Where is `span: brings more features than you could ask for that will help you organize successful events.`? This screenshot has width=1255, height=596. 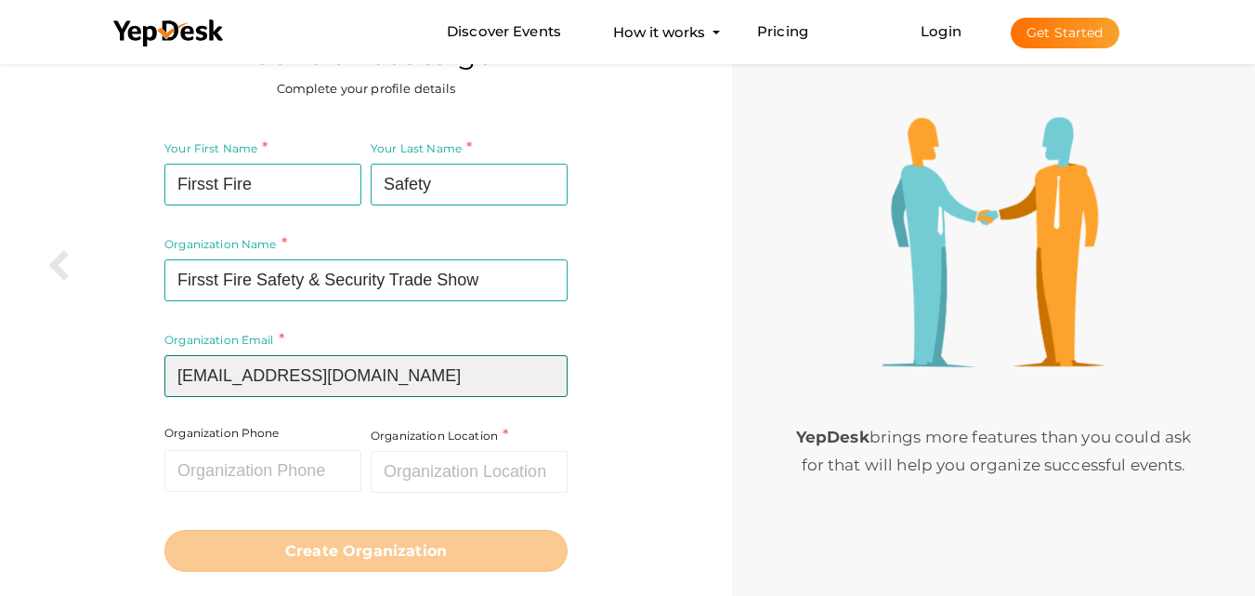
span: brings more features than you could ask for that will help you organize successful events. is located at coordinates (993, 451).